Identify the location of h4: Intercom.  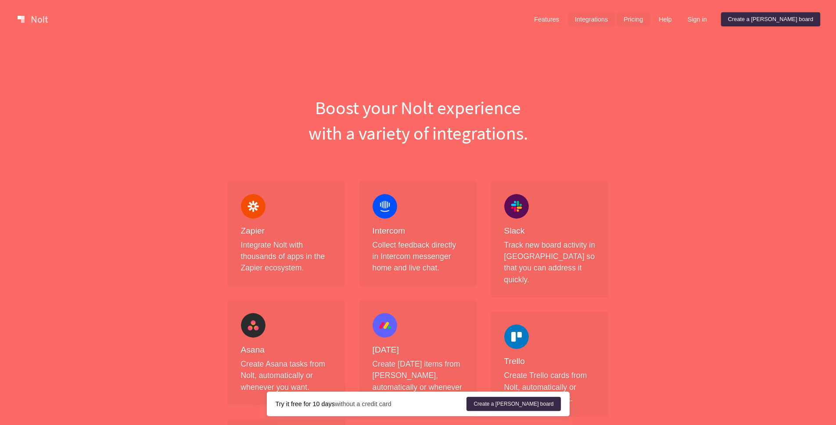
(418, 231).